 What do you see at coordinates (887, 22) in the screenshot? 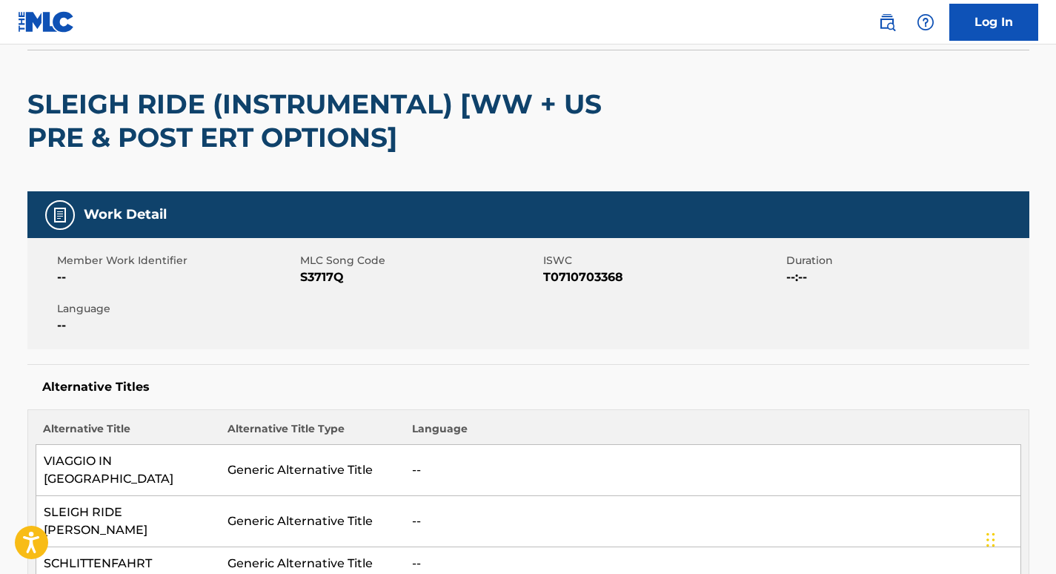
I see `img: search` at bounding box center [887, 22].